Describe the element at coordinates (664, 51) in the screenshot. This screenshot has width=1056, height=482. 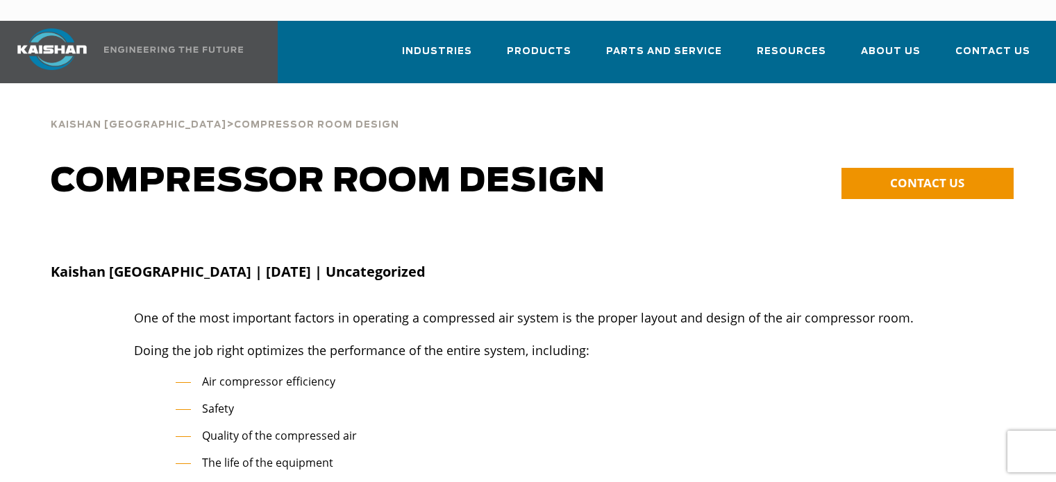
I see `span: Parts and Service` at that location.